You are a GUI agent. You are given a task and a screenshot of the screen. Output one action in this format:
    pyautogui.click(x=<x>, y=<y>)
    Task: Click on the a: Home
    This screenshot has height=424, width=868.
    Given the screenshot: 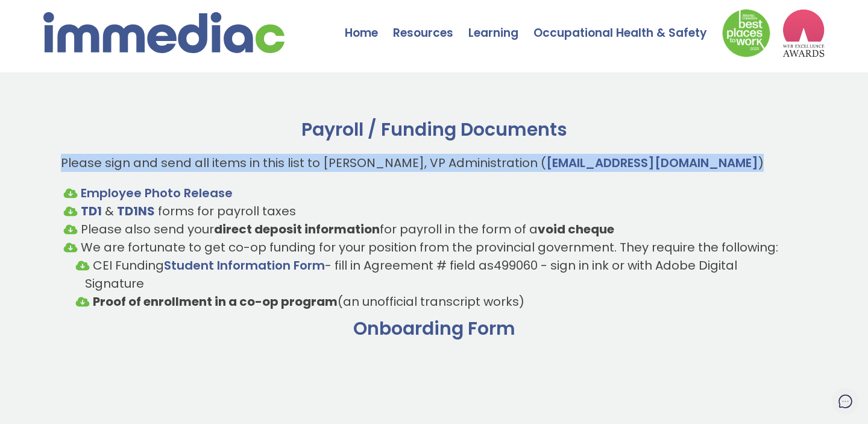 What is the action you would take?
    pyautogui.click(x=369, y=24)
    